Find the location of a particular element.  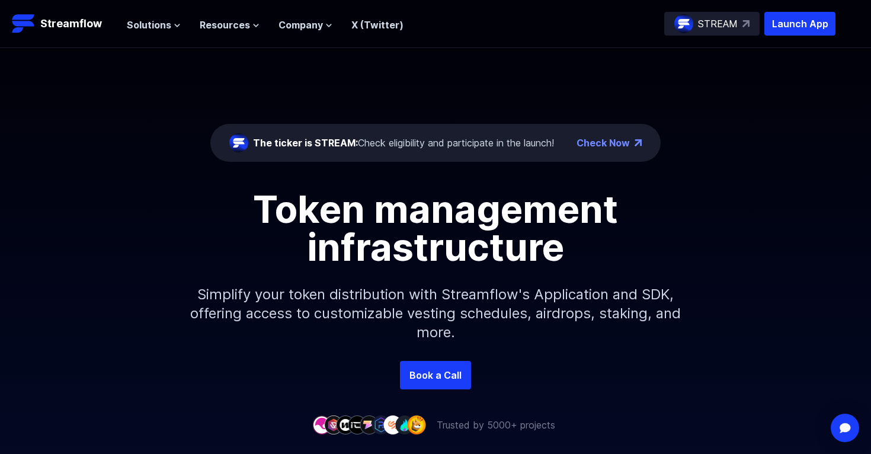

img: top-right-arrow.svg is located at coordinates (746, 24).